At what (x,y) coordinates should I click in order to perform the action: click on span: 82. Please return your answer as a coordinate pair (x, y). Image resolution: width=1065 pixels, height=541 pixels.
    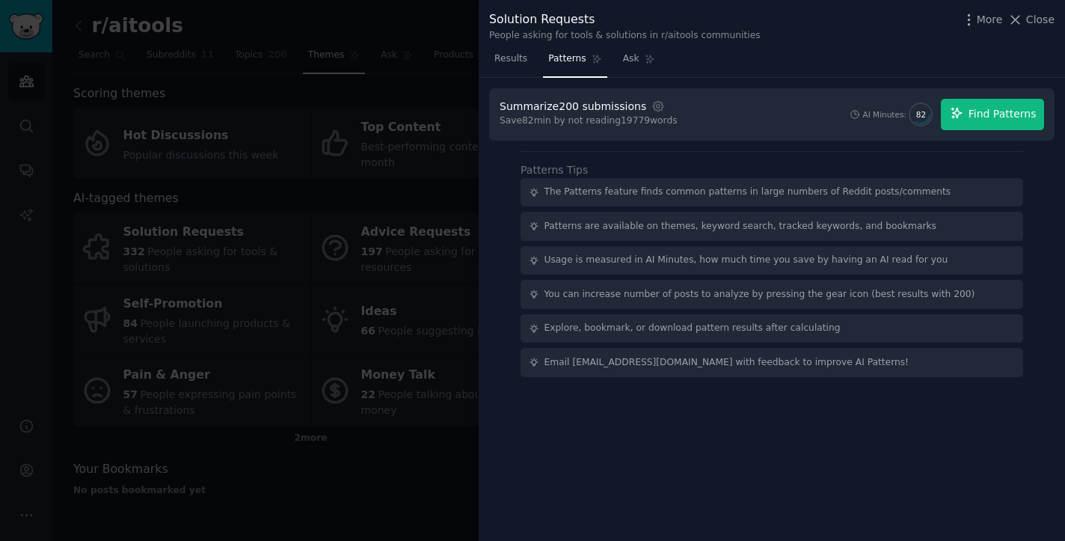
    Looking at the image, I should click on (921, 114).